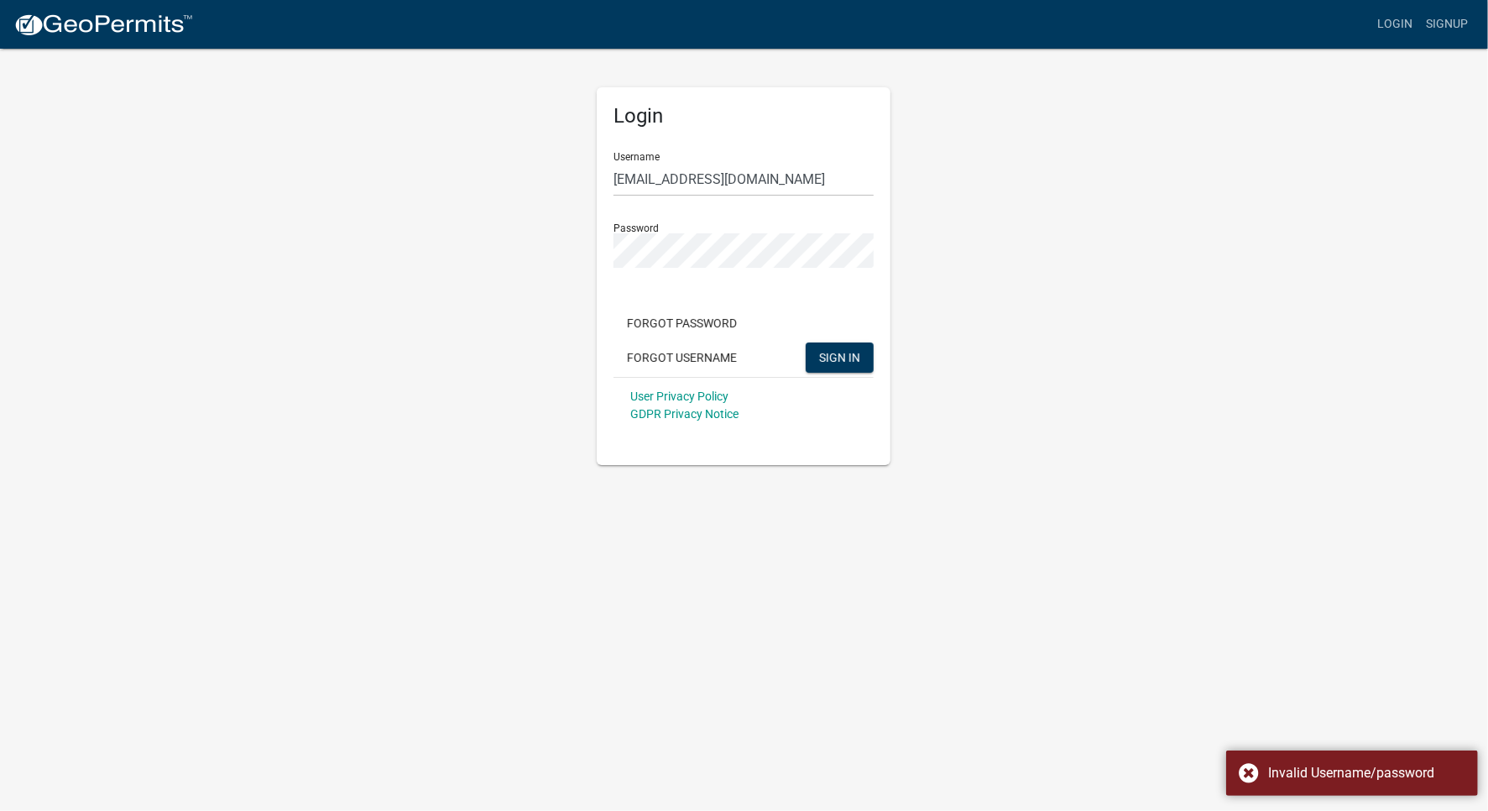 This screenshot has width=1488, height=811. What do you see at coordinates (1447, 24) in the screenshot?
I see `a: Signup` at bounding box center [1447, 24].